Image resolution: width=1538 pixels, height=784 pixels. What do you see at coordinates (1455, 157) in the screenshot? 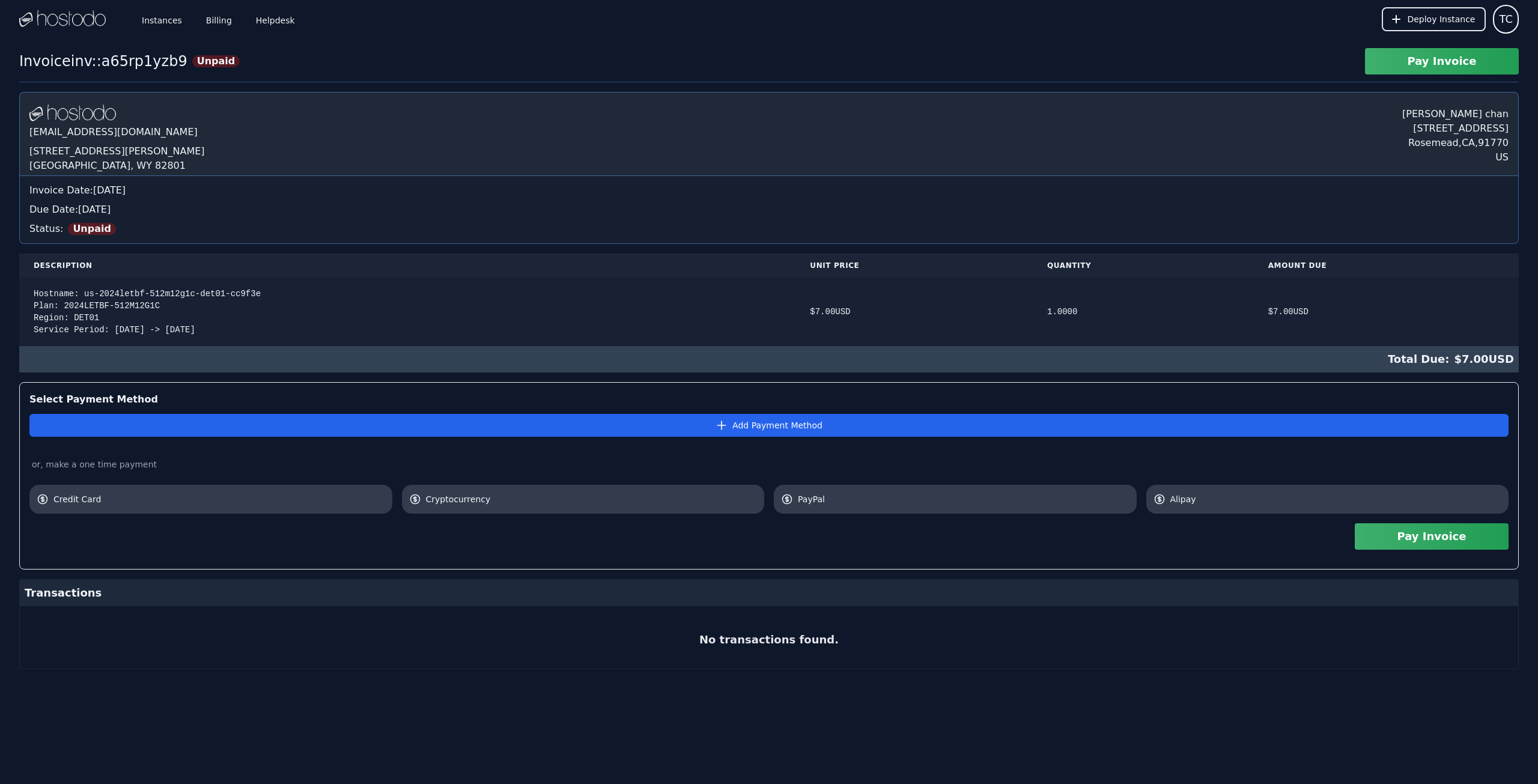
I see `div: US` at bounding box center [1455, 157].